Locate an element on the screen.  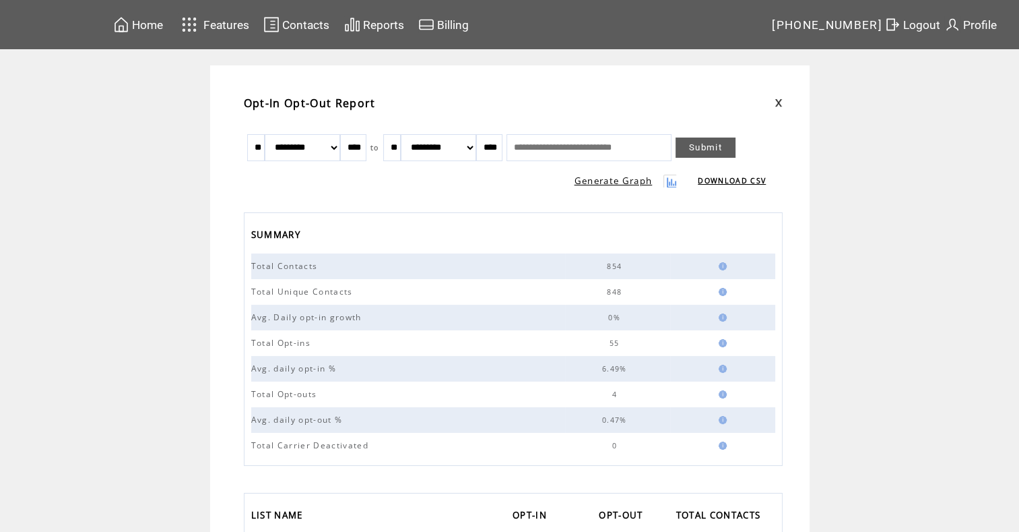
img: exit.svg is located at coordinates (893, 24).